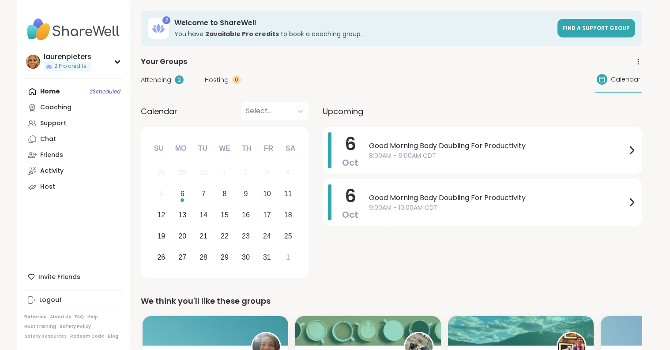  I want to click on b: 2 available Pro credit s, so click(242, 34).